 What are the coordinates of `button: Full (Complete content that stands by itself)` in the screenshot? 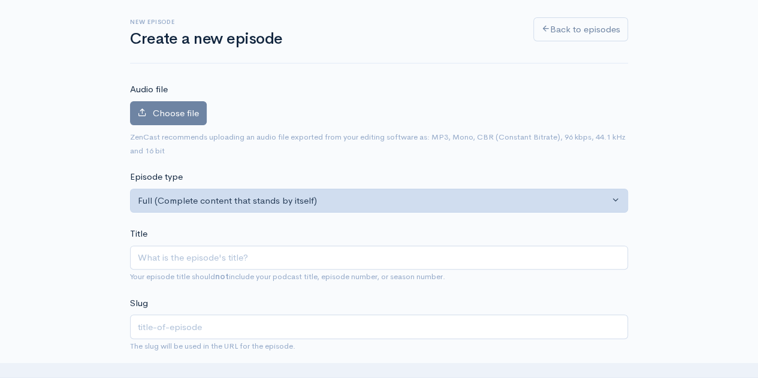 It's located at (379, 201).